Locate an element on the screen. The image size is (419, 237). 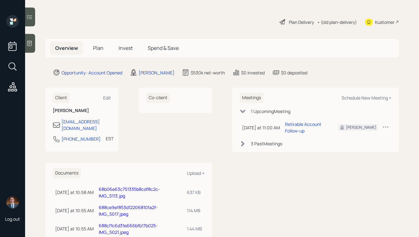
div: 1 Upcoming Meeting is located at coordinates (271, 111).